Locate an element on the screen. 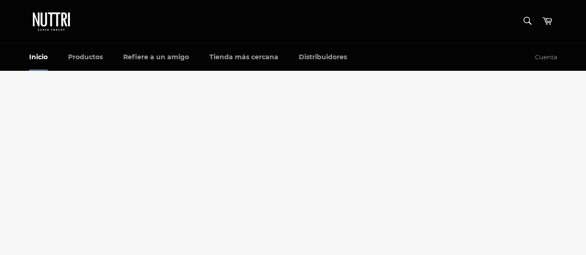 Image resolution: width=586 pixels, height=255 pixels. a: Productos is located at coordinates (85, 57).